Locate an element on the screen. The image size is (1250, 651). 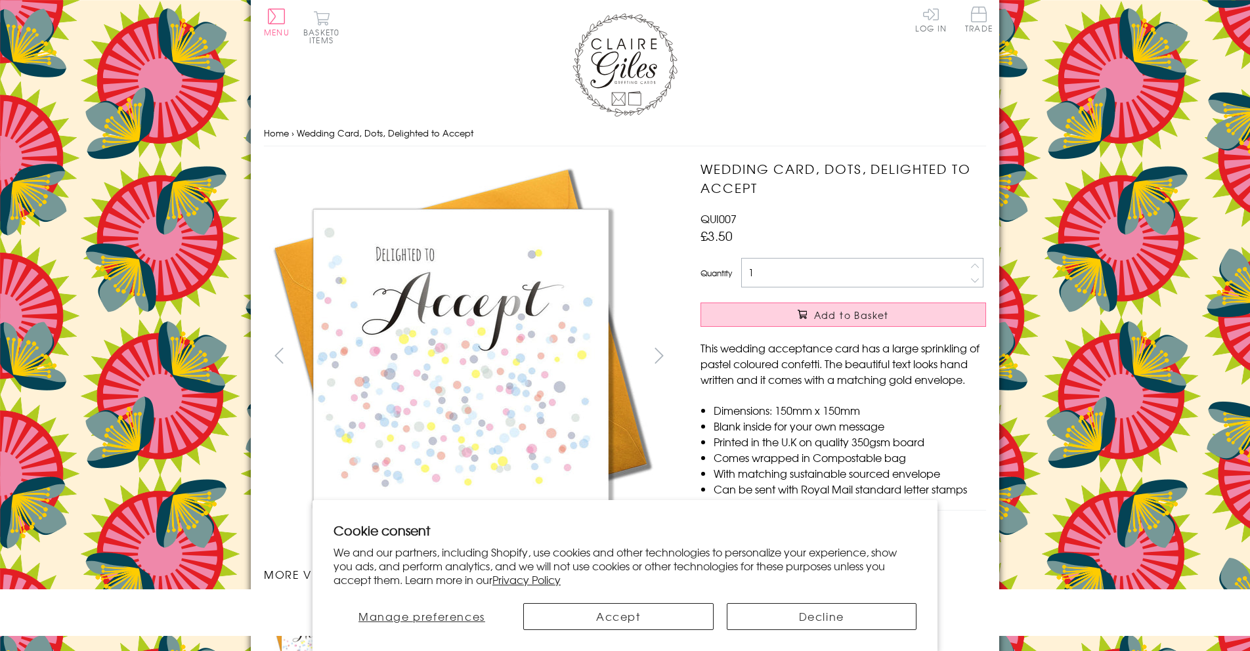
li: Blank inside for your own message is located at coordinates (850, 426).